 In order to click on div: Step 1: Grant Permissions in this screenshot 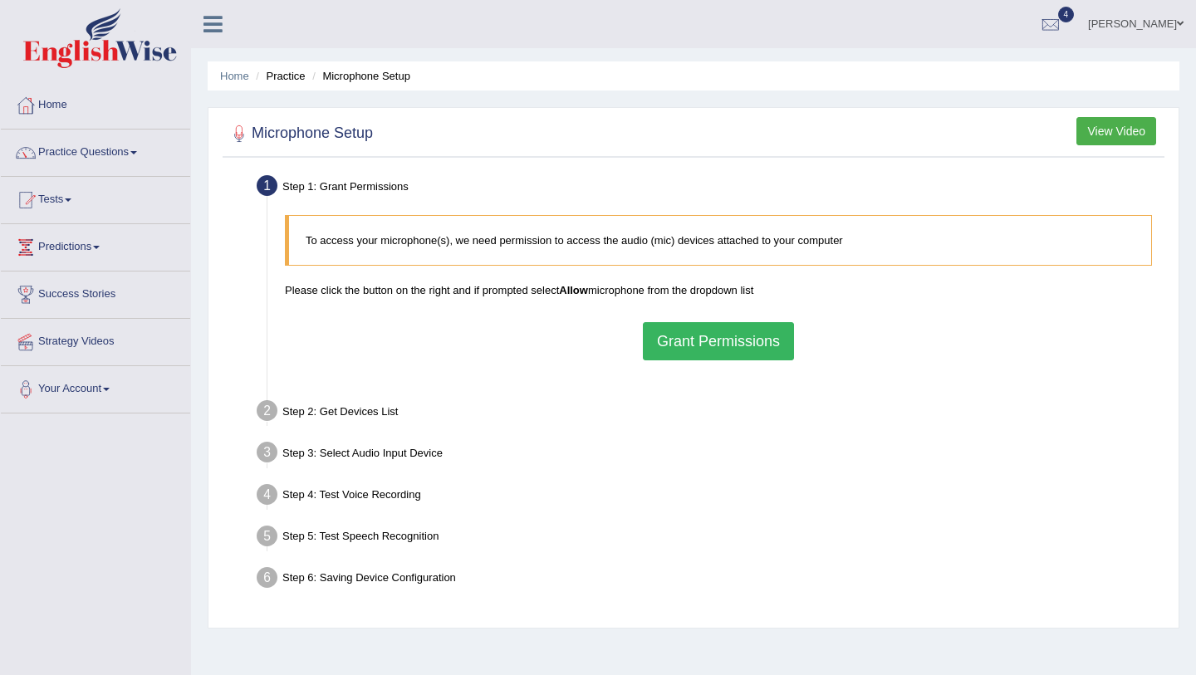, I will do `click(710, 188)`.